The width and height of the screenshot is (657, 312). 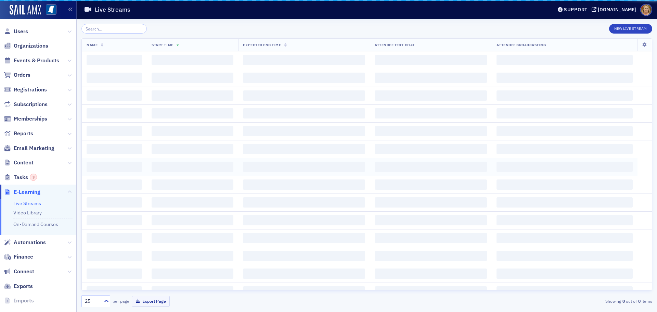 What do you see at coordinates (19, 272) in the screenshot?
I see `a: Connect` at bounding box center [19, 272].